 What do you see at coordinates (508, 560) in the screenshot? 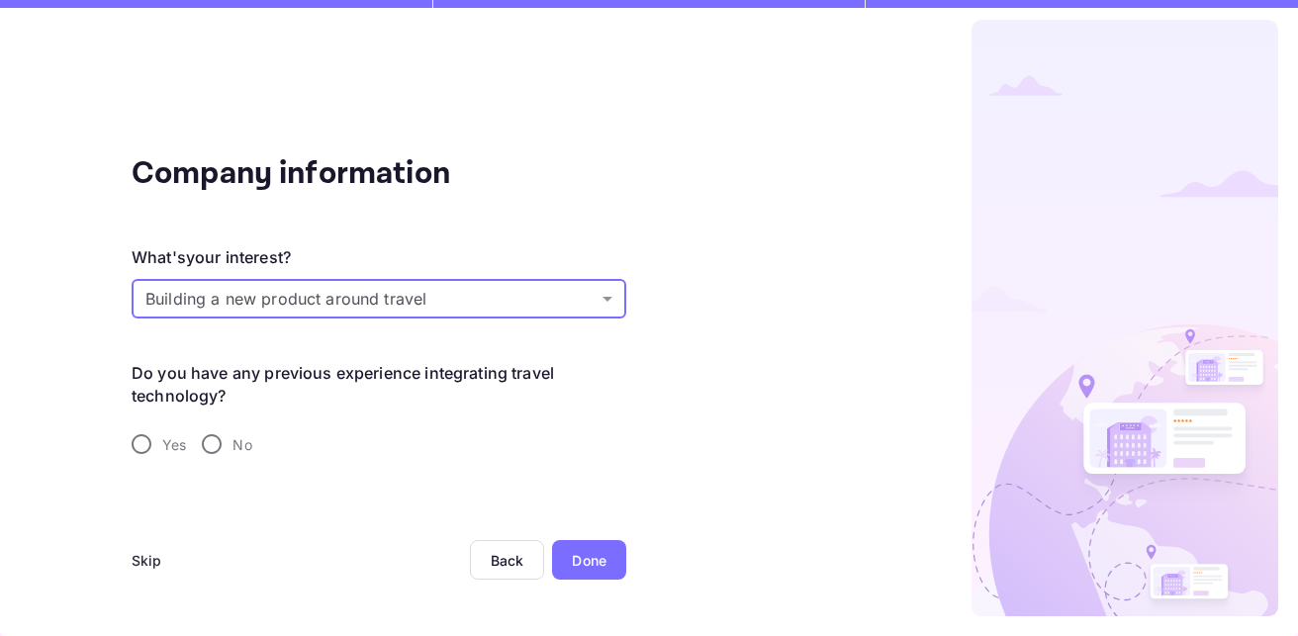
I see `div: Back` at bounding box center [508, 560].